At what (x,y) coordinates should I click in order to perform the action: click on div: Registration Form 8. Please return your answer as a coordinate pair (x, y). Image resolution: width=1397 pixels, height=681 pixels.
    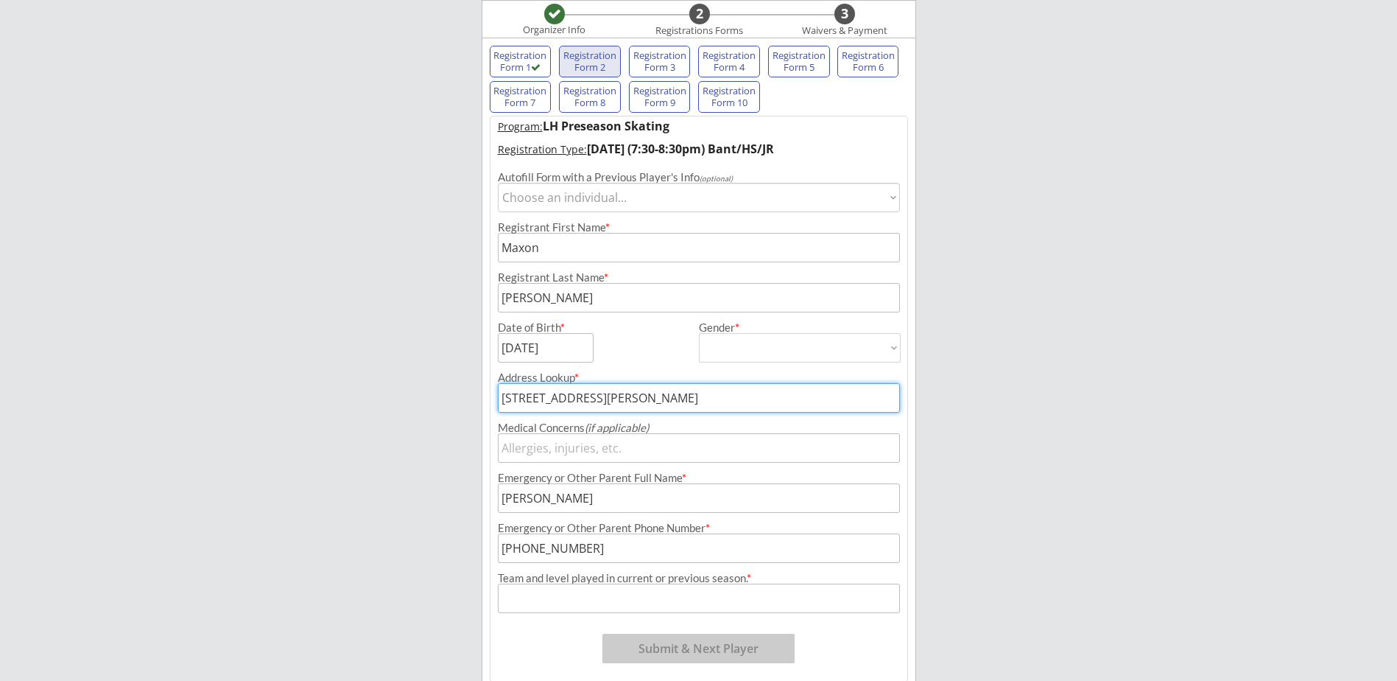
    Looking at the image, I should click on (590, 97).